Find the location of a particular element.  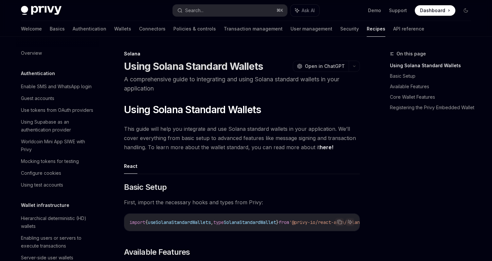

div: Using Supabase as an authentication provider is located at coordinates (58, 126).